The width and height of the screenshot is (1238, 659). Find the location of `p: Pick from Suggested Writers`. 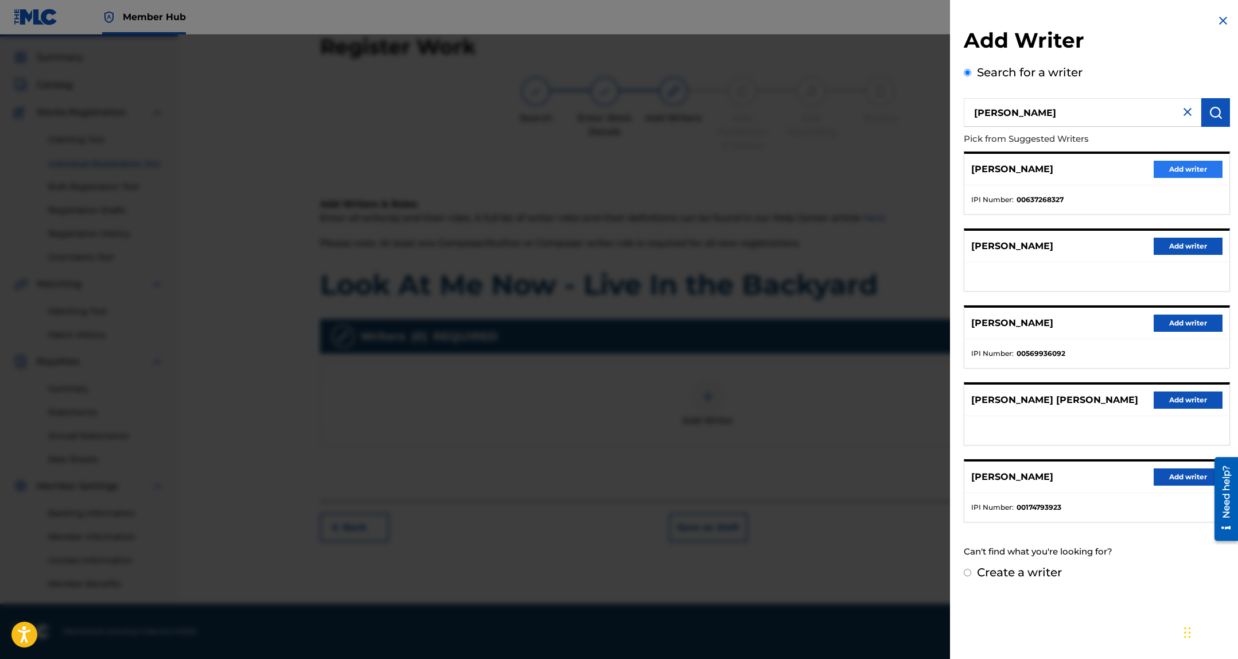

p: Pick from Suggested Writers is located at coordinates (1064, 139).